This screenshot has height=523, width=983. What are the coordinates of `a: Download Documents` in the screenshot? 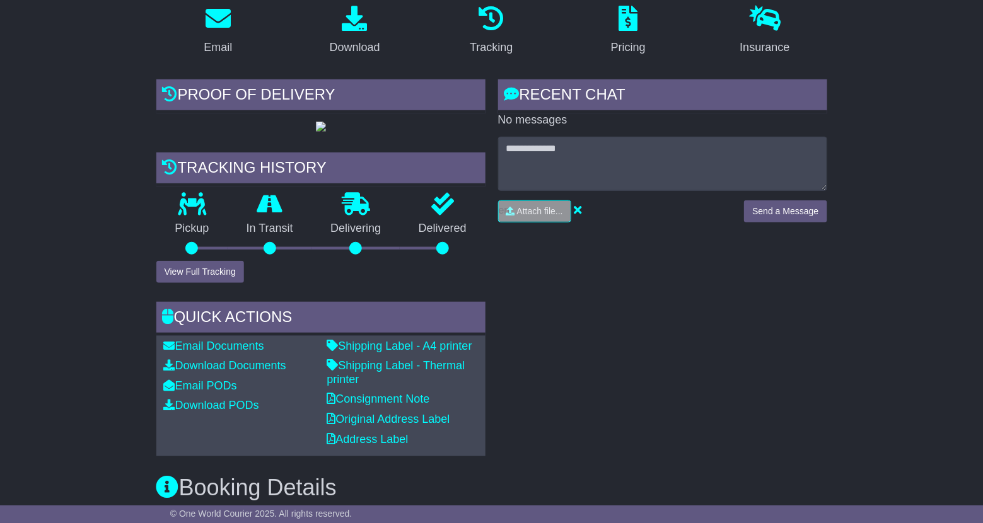 It's located at (225, 366).